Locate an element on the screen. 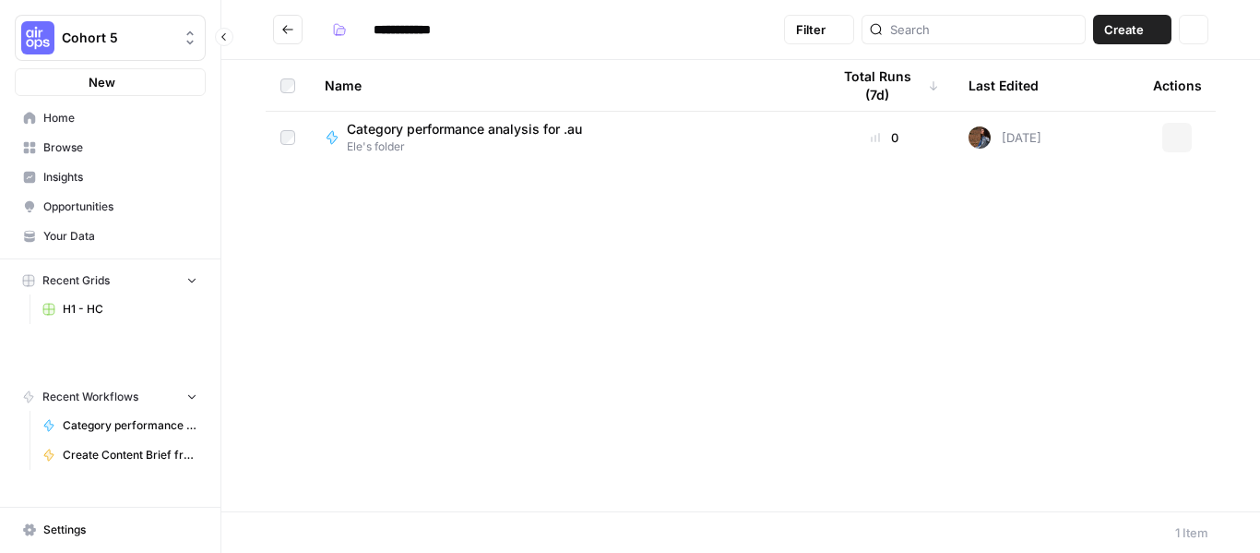  img: awj6ga5l37uips87mhndydh57ioo is located at coordinates (980, 137).